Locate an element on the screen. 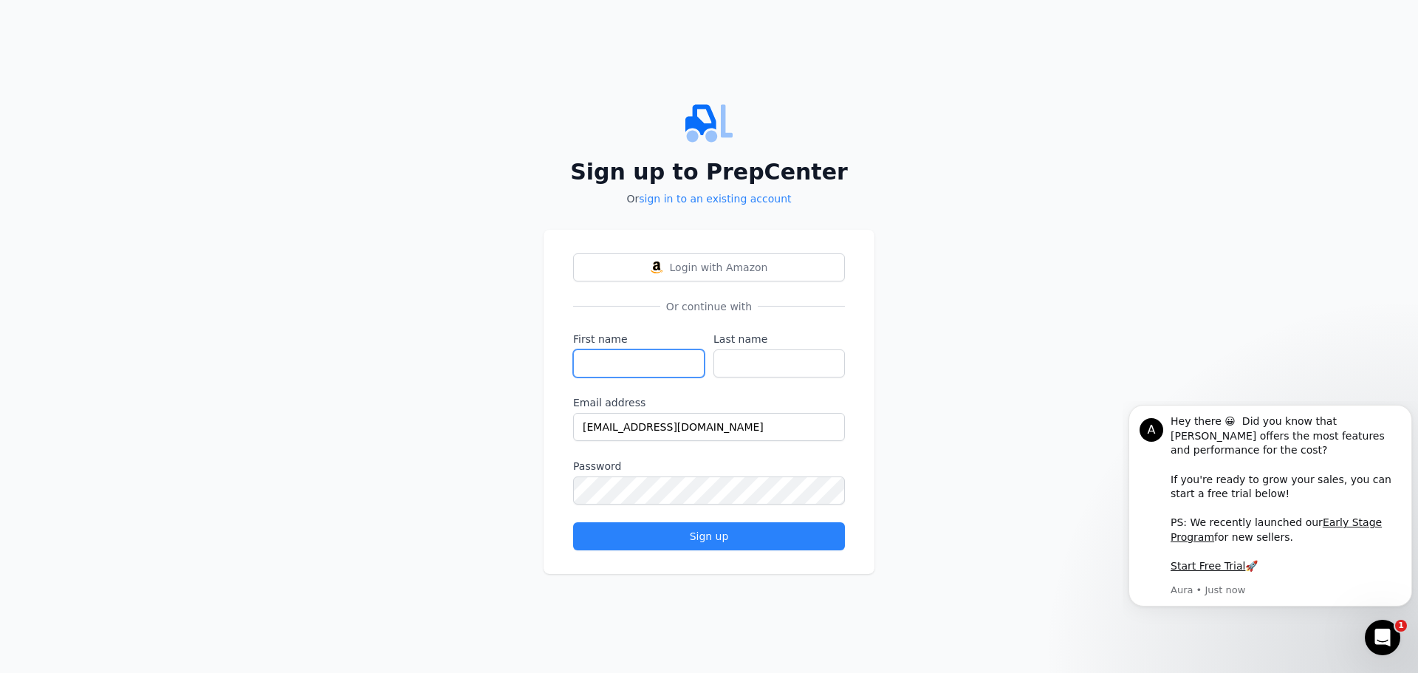 Image resolution: width=1418 pixels, height=673 pixels. img: Login with Amazon is located at coordinates (657, 267).